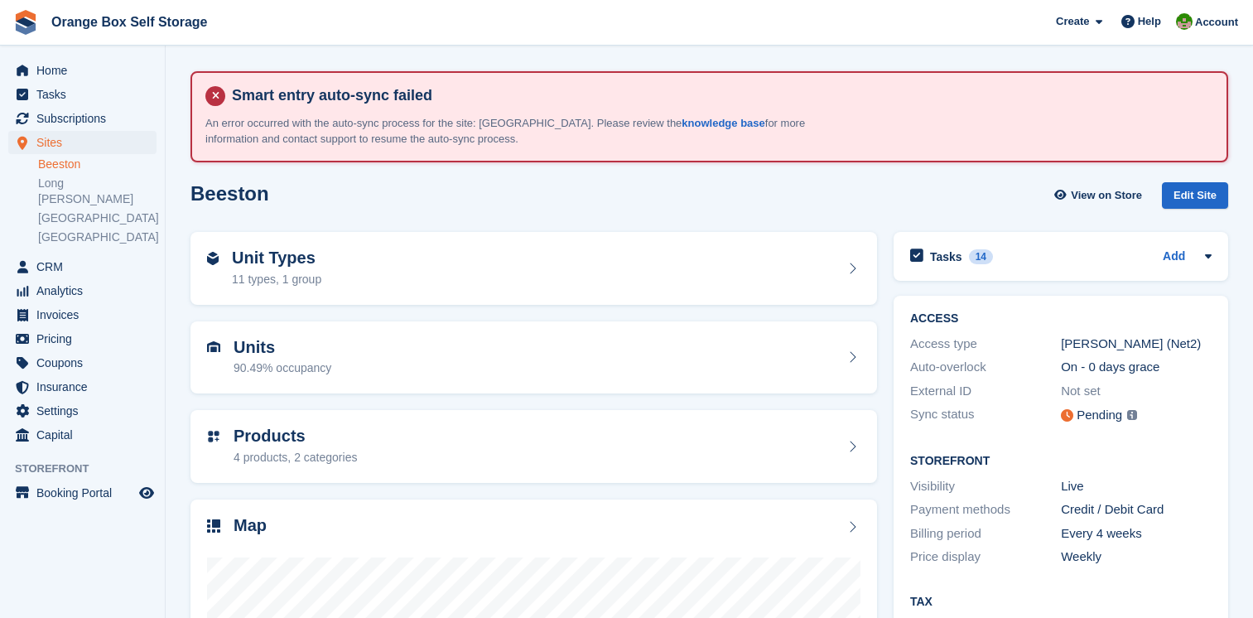  Describe the element at coordinates (86, 411) in the screenshot. I see `span: Settings` at that location.